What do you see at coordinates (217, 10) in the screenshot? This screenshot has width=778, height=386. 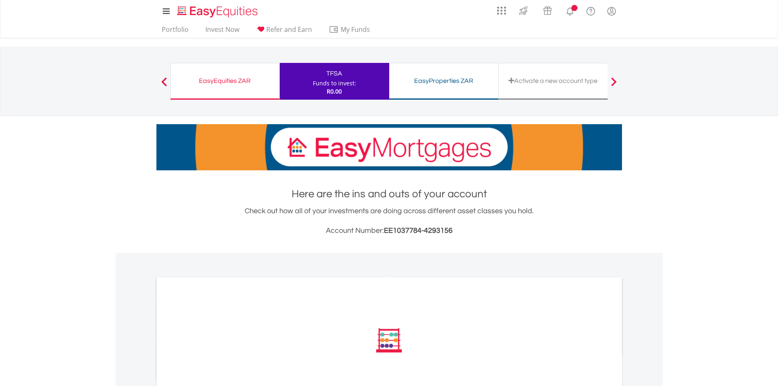 I see `a: Home page` at bounding box center [217, 10].